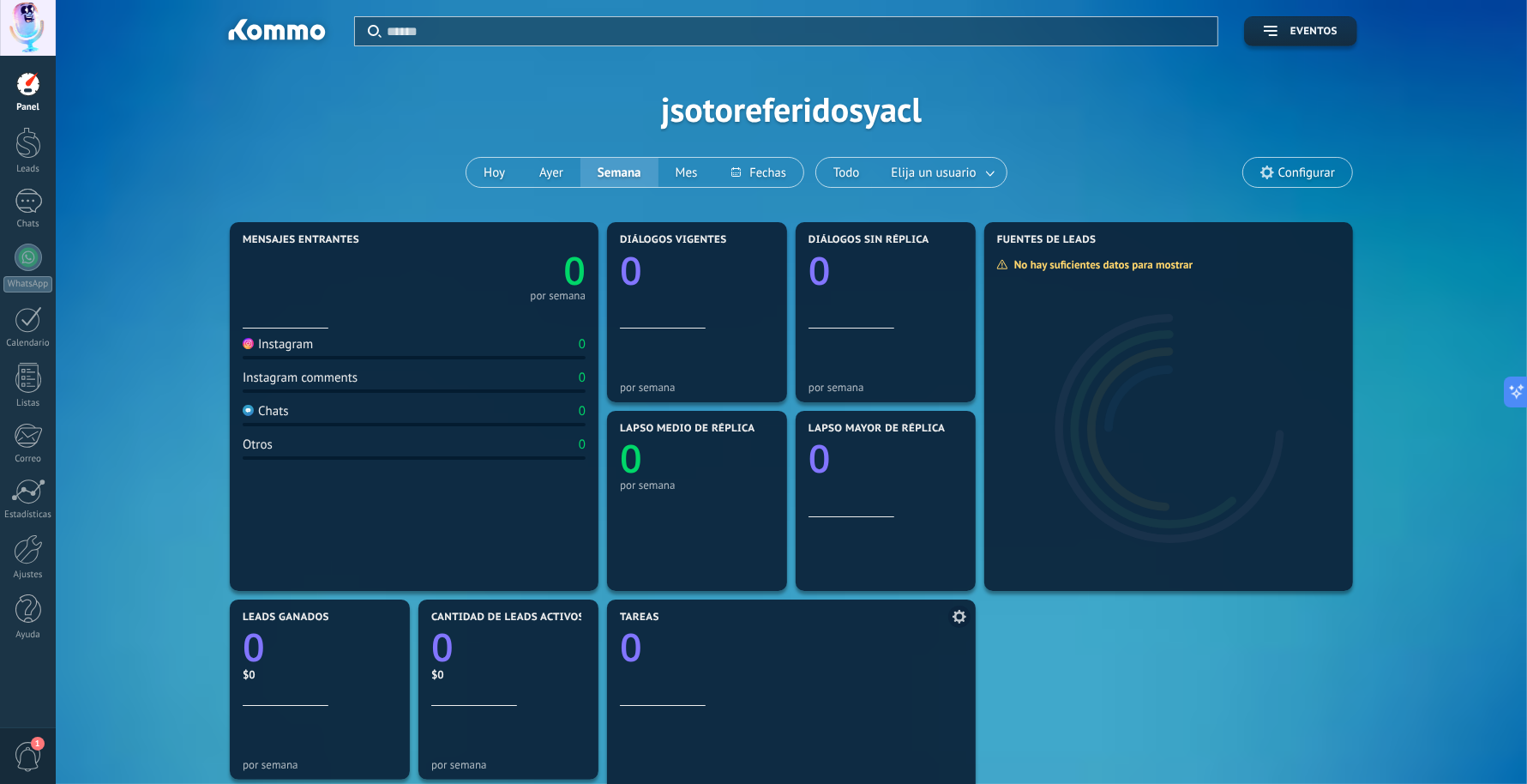 The image size is (1527, 784). Describe the element at coordinates (1300, 31) in the screenshot. I see `button: Eventos` at that location.